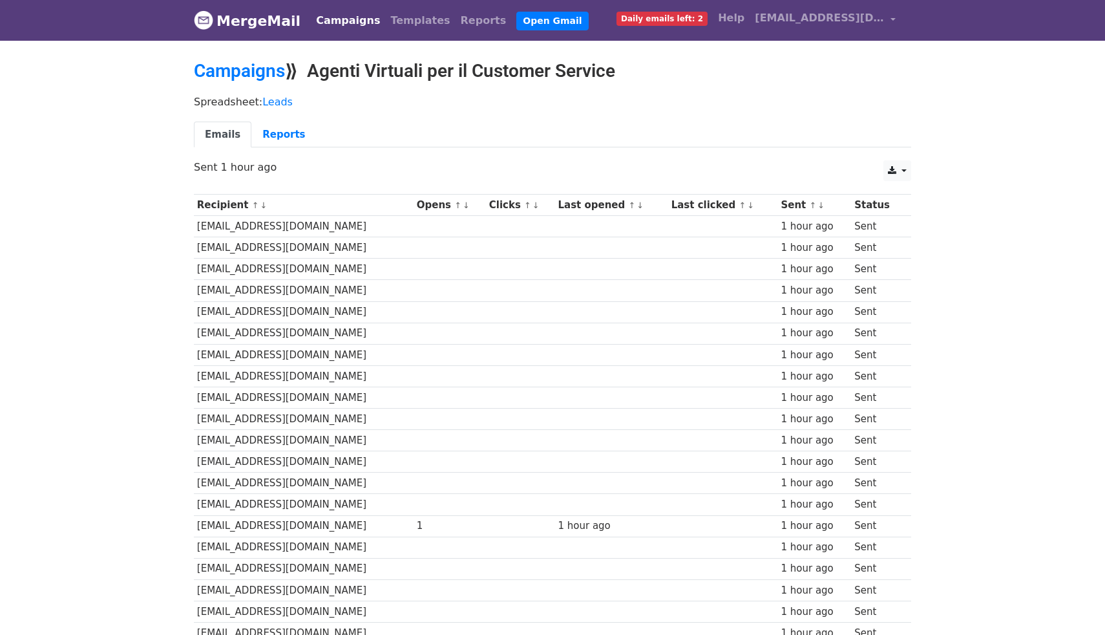  Describe the element at coordinates (611, 205) in the screenshot. I see `th: Last opened` at that location.